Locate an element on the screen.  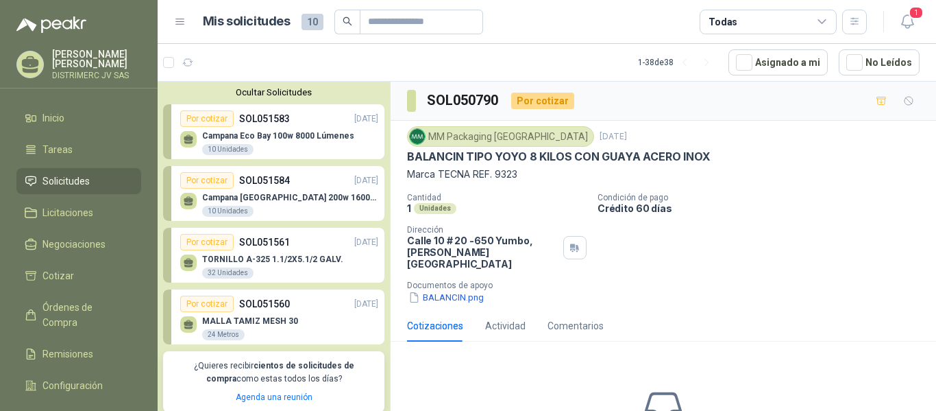
p: SOL051583 is located at coordinates (265, 119).